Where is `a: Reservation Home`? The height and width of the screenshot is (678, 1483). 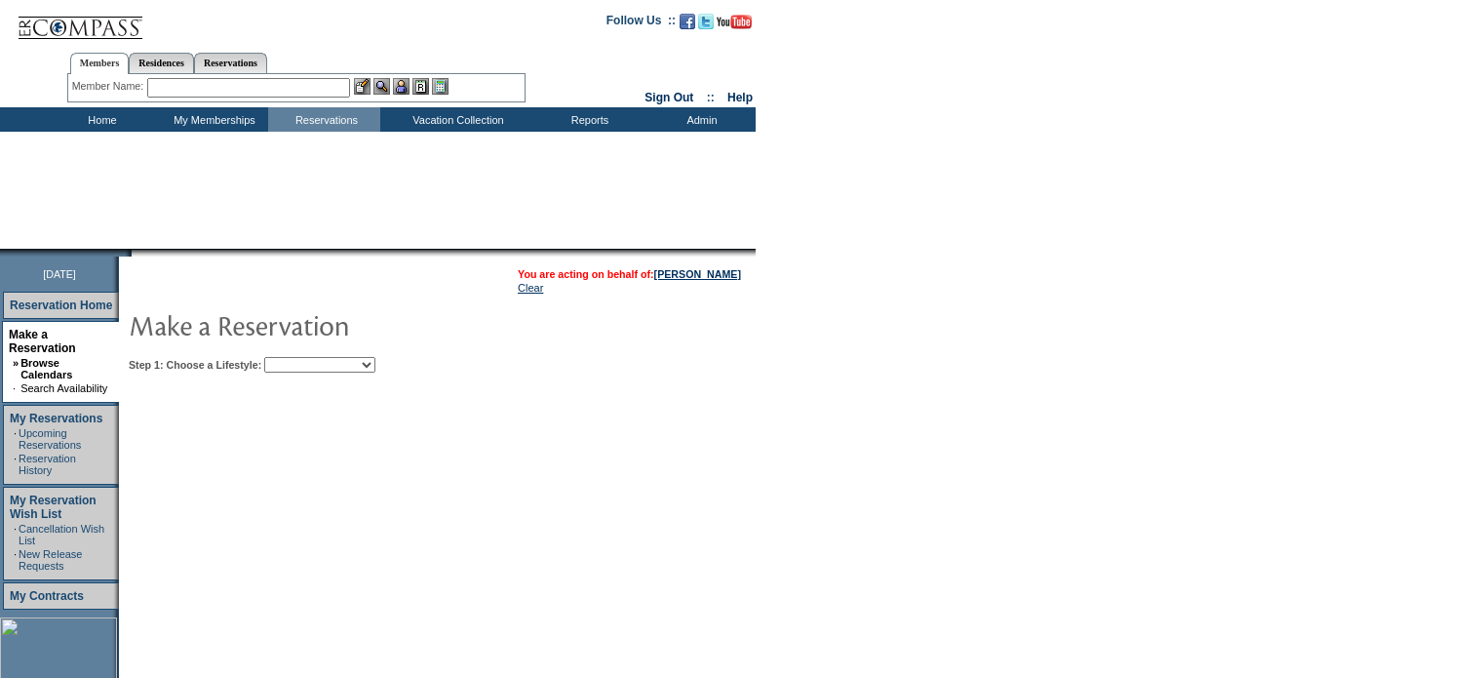
a: Reservation Home is located at coordinates (60, 305).